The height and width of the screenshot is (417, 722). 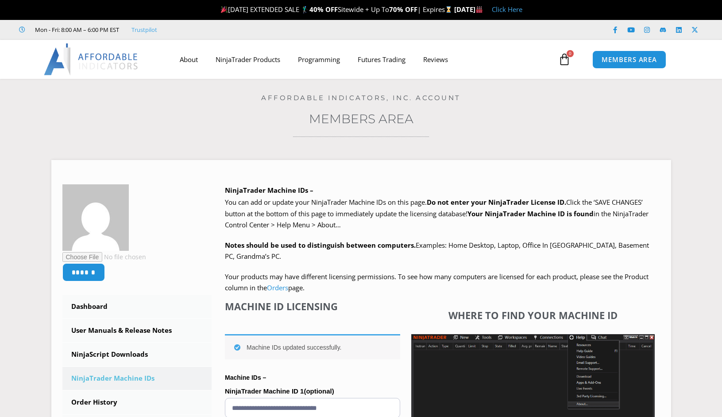 What do you see at coordinates (320, 245) in the screenshot?
I see `strong: Notes should be used to distinguish between computers.` at bounding box center [320, 245].